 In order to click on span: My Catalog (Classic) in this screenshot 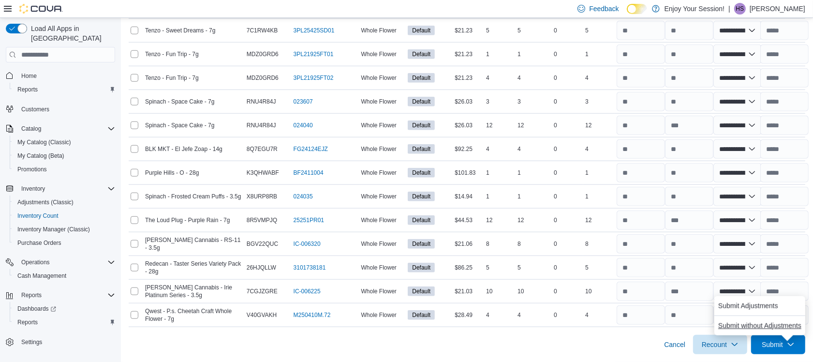, I will do `click(64, 142)`.